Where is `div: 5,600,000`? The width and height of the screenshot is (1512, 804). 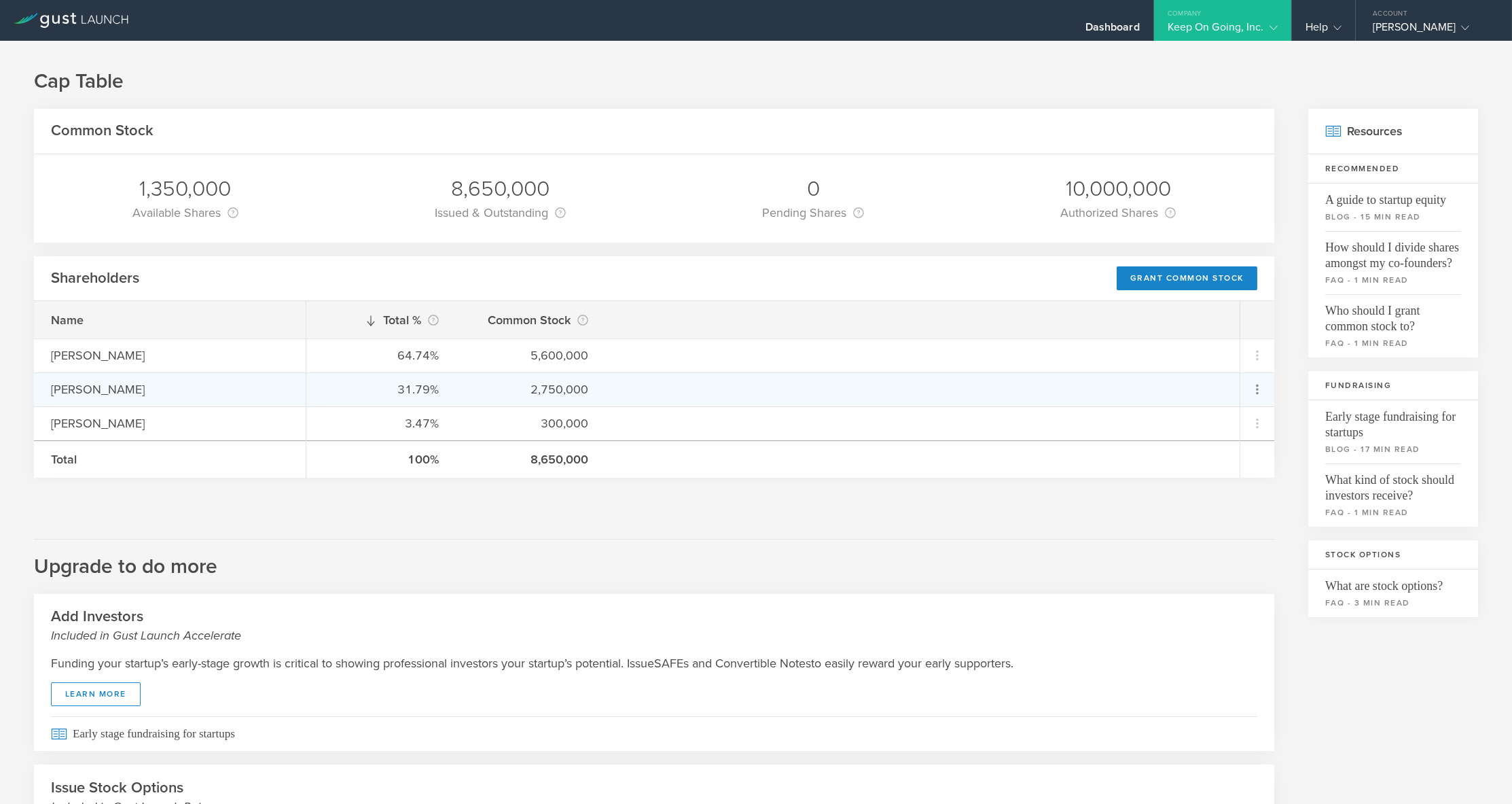 div: 5,600,000 is located at coordinates (531, 355).